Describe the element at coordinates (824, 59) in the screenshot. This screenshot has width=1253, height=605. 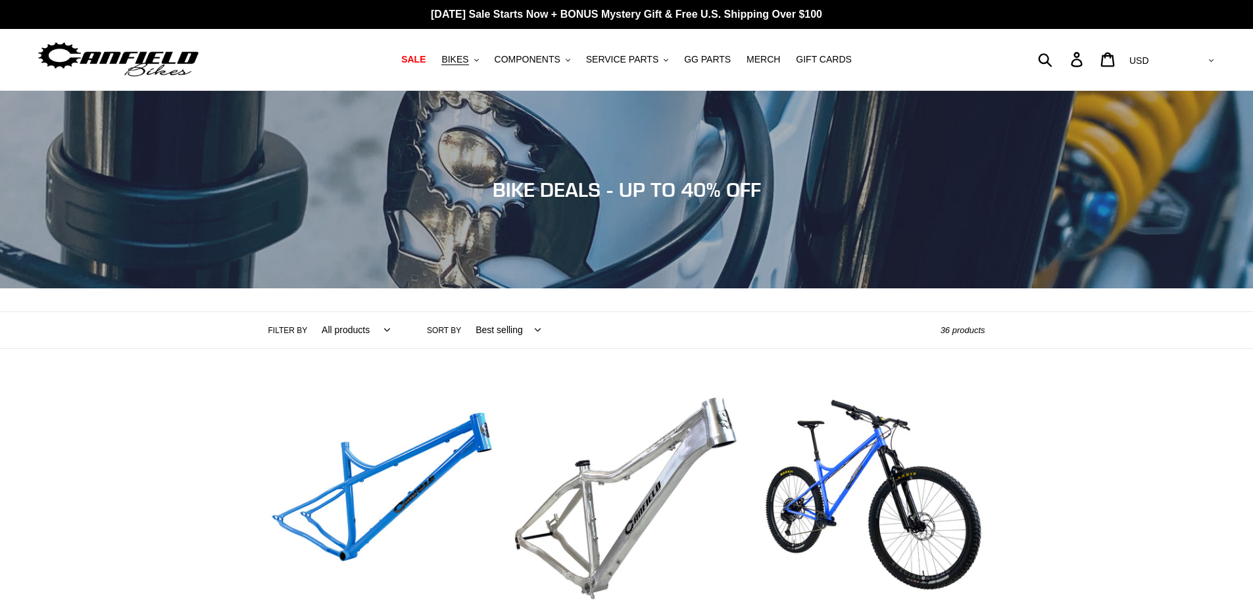
I see `a: GIFT CARDS` at that location.